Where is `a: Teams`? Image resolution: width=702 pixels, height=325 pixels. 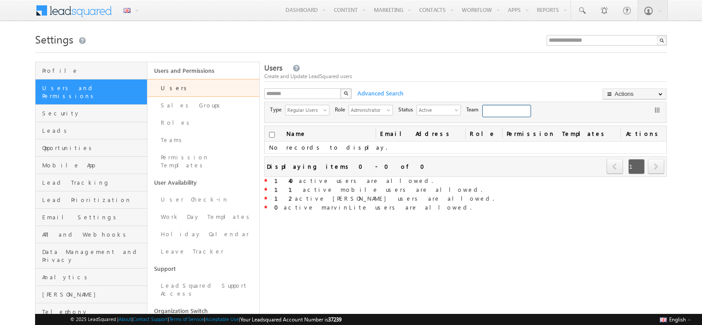 a: Teams is located at coordinates (203, 140).